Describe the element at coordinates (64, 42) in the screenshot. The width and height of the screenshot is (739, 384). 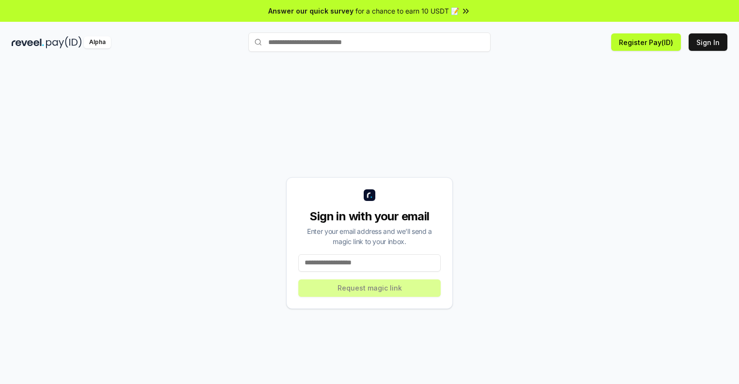
I see `img: pay_id` at that location.